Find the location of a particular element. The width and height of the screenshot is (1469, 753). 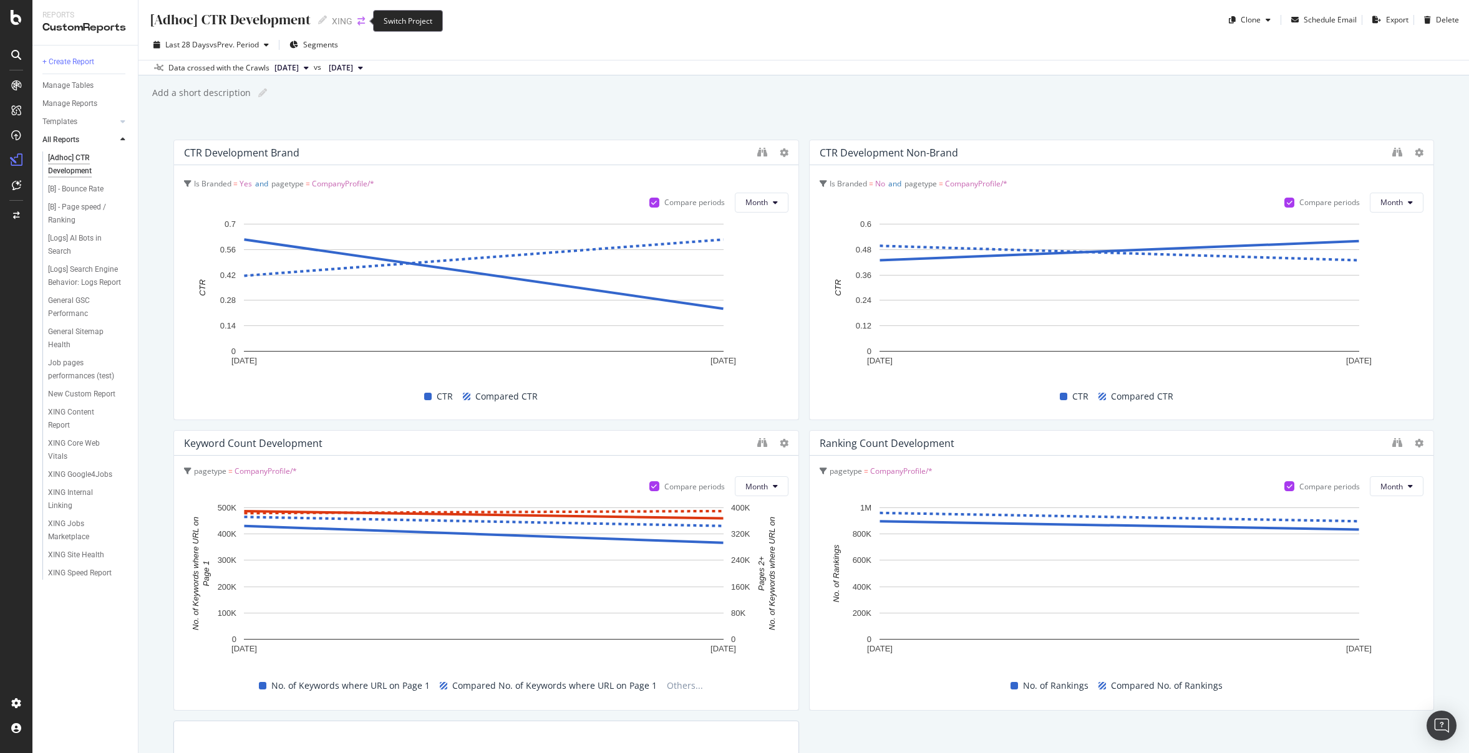

a: XING Google4Jobs is located at coordinates (89, 475).